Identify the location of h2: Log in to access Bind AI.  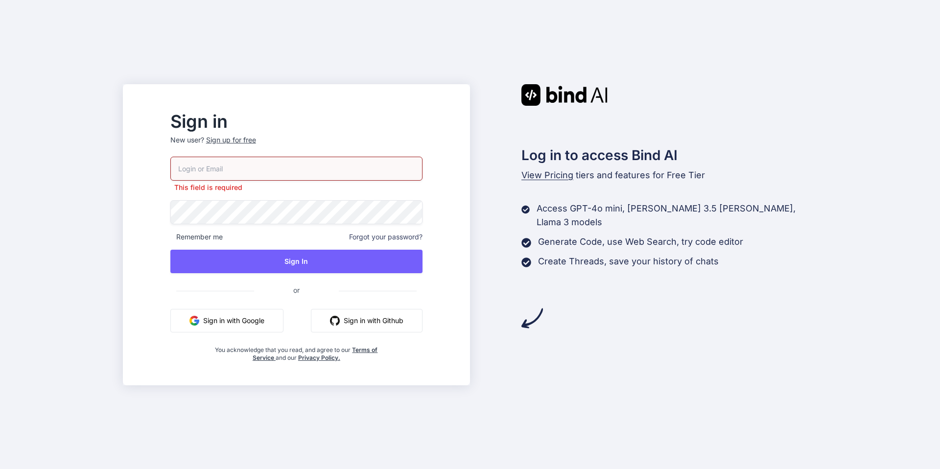
(670, 155).